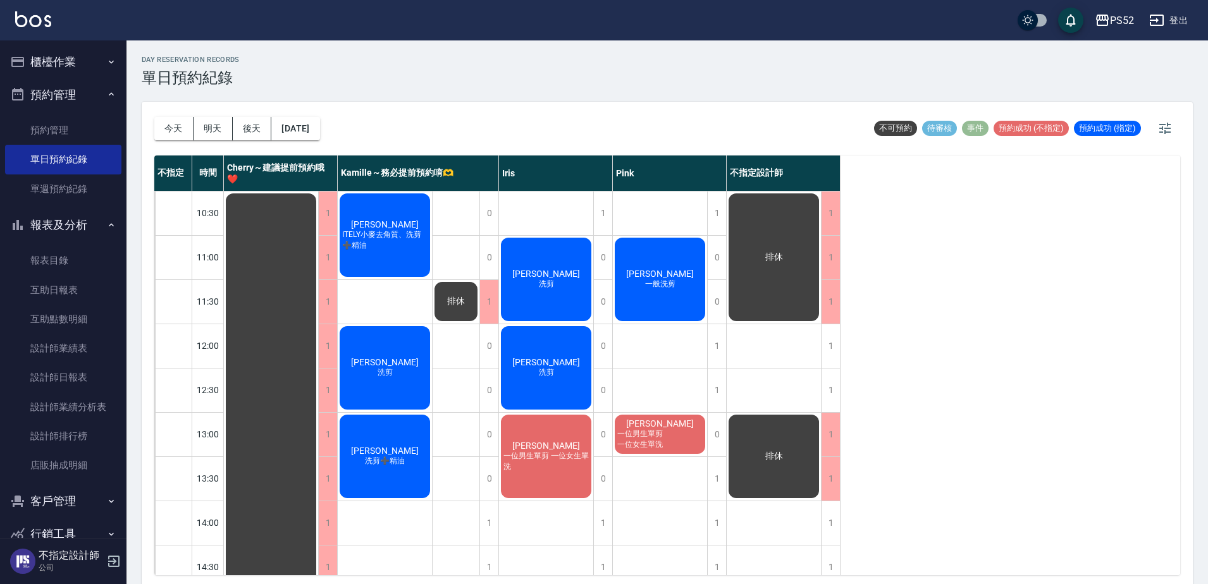  I want to click on button: 櫃檯作業, so click(63, 62).